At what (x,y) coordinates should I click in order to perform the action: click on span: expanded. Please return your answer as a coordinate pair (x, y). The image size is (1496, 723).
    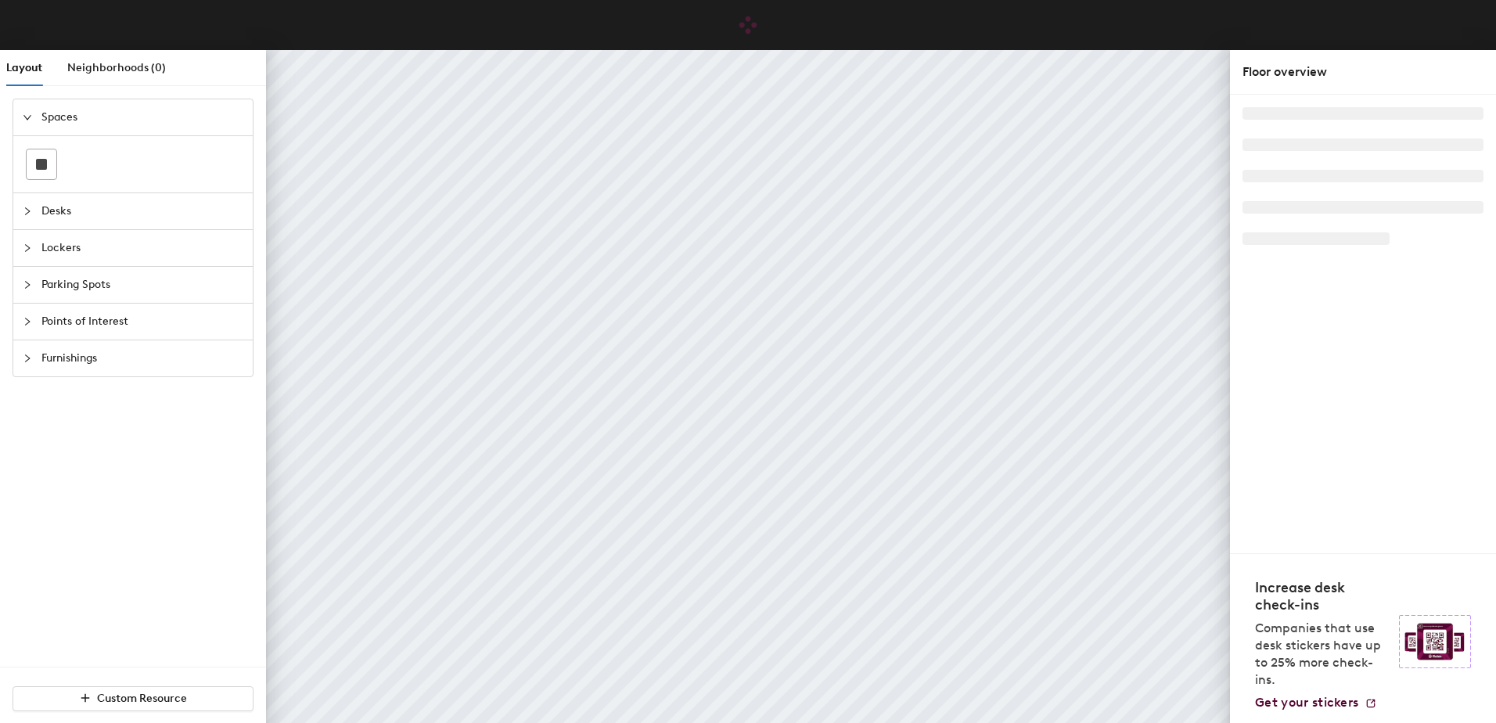
    Looking at the image, I should click on (27, 117).